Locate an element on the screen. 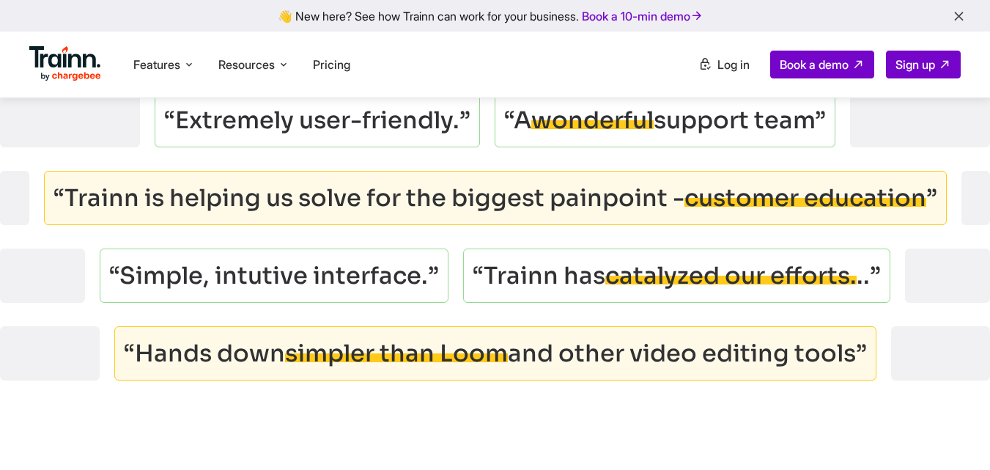  span: Log in is located at coordinates (734, 65).